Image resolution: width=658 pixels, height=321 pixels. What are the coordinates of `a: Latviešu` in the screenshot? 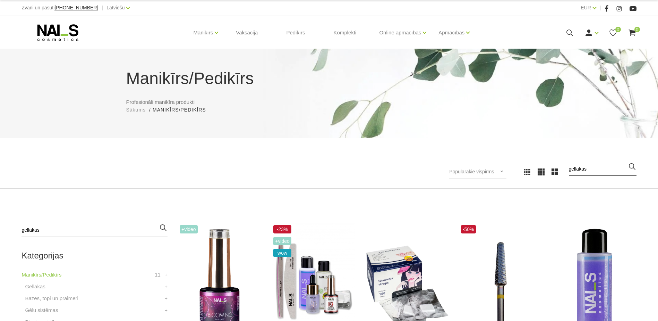 It's located at (116, 8).